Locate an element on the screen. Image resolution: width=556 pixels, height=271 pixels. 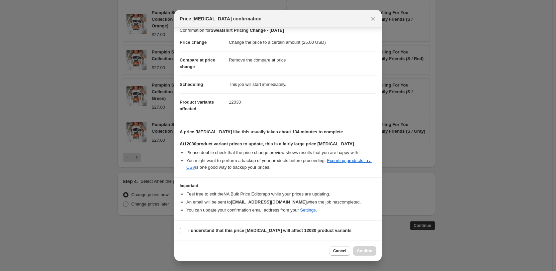
span: Scheduling is located at coordinates (191, 84).